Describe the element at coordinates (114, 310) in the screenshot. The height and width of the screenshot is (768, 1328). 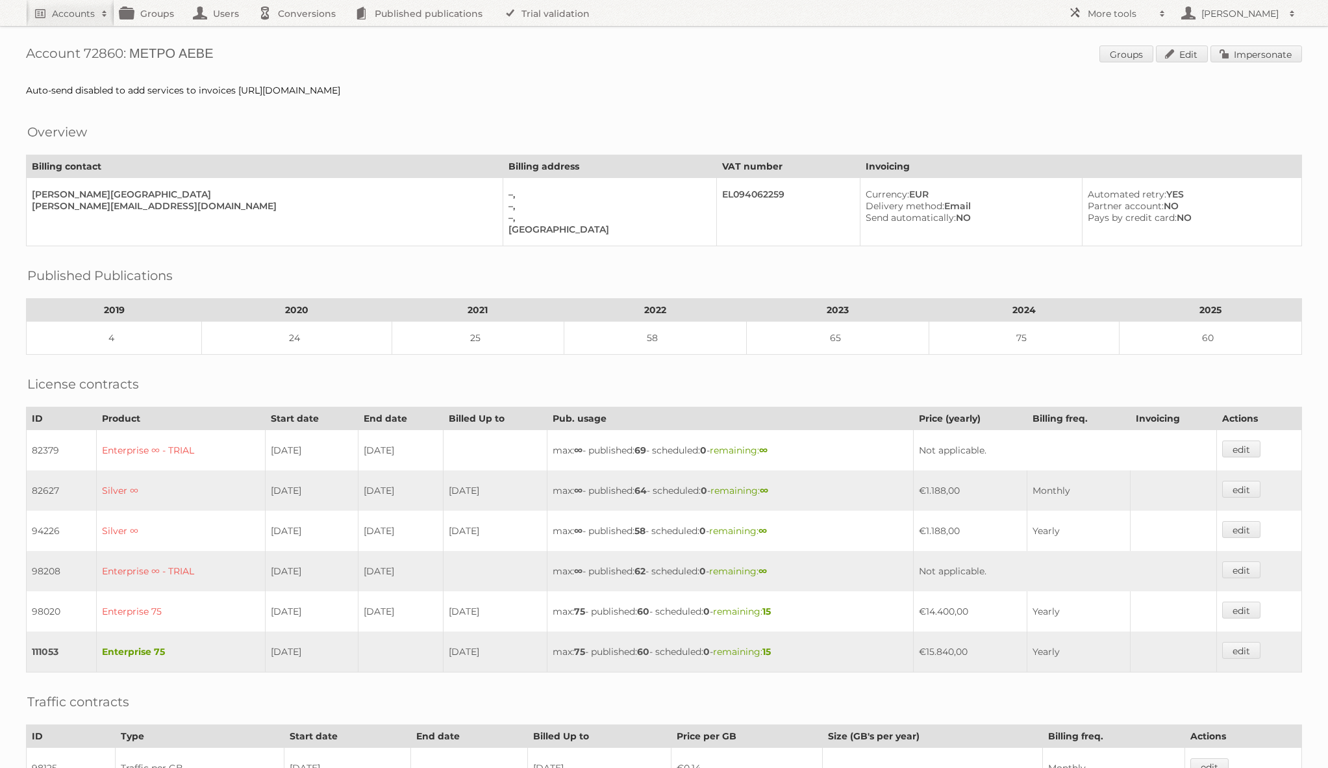
I see `th: 2019` at that location.